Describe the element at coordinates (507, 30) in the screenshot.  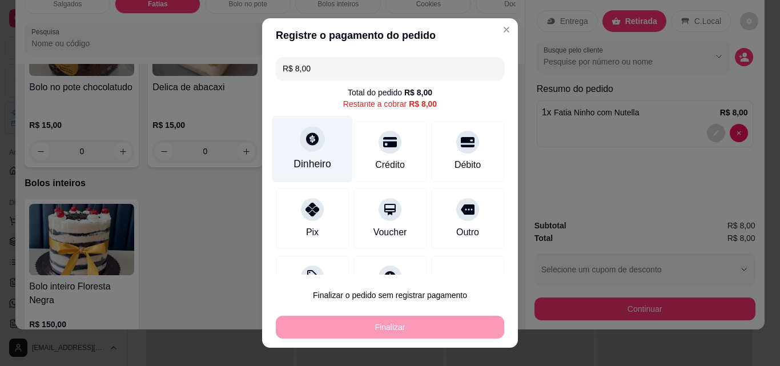
I see `button: Close` at that location.